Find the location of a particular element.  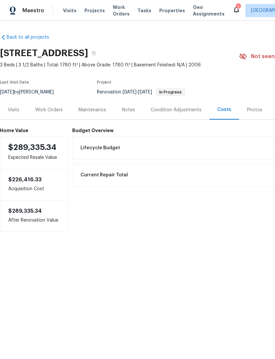

span: $226,416.33 is located at coordinates (25, 180).